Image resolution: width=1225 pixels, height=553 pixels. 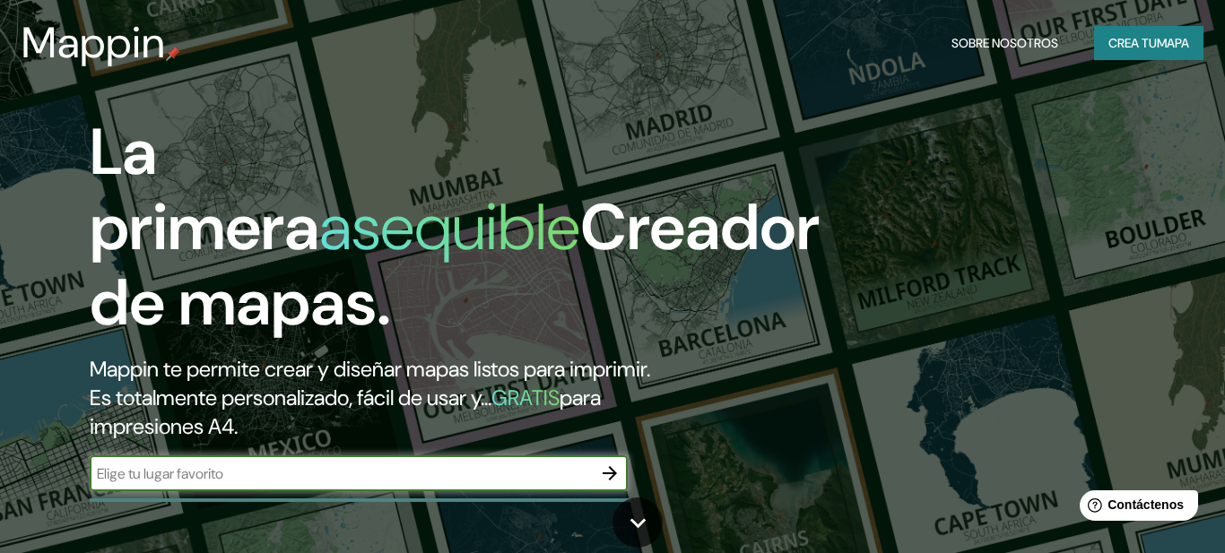 What do you see at coordinates (291, 397) in the screenshot?
I see `font: Es totalmente personalizado, fácil de usar y...` at bounding box center [291, 397].